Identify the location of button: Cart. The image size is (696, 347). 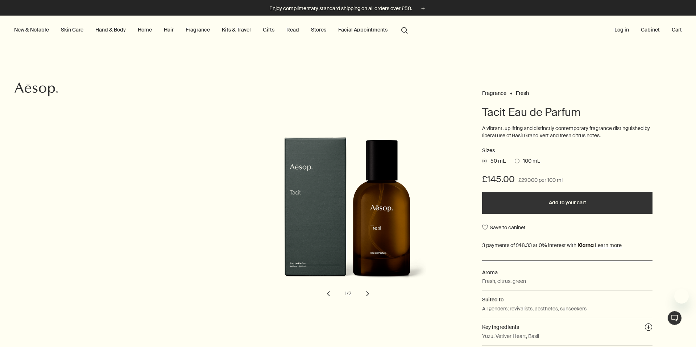
(676, 30).